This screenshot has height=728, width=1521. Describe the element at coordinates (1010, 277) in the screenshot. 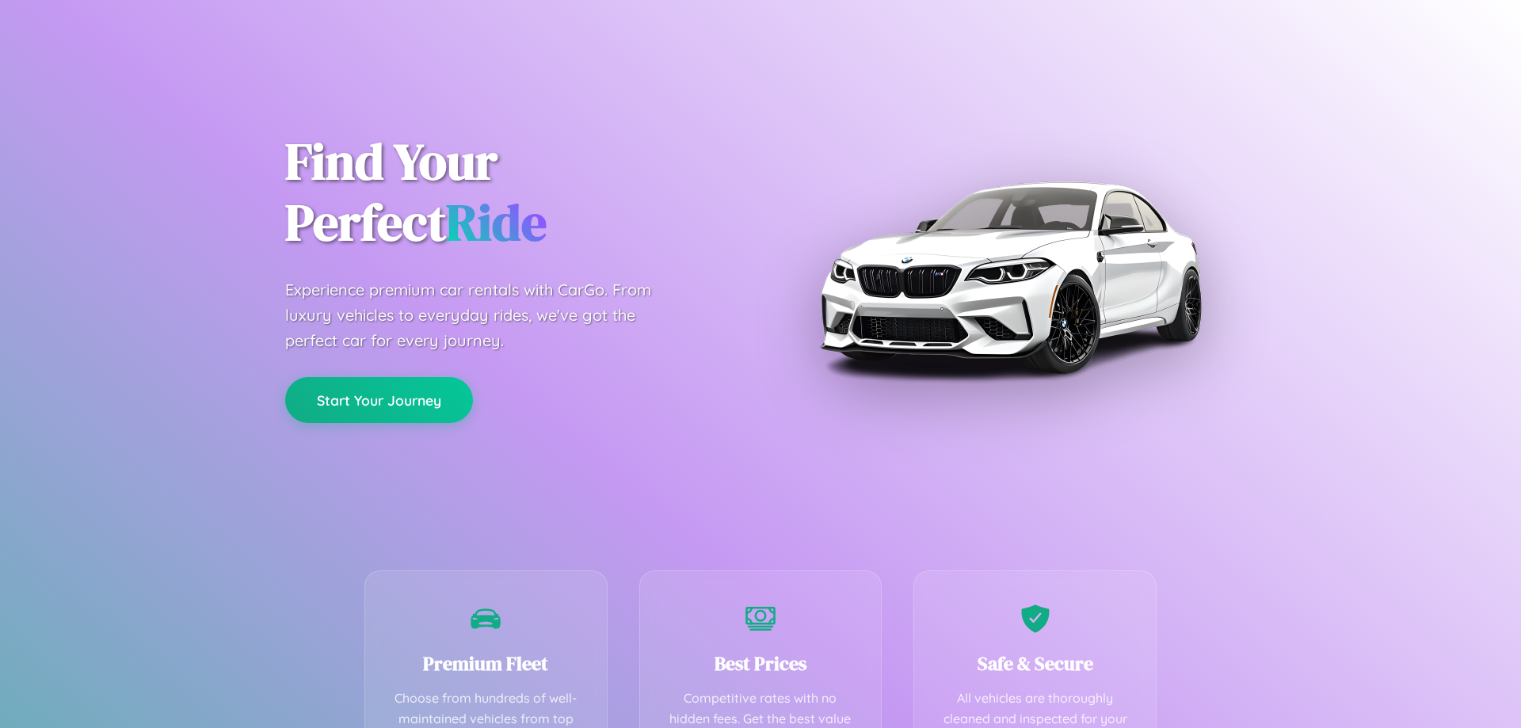

I see `img: Premium BMW car rental vehicle` at that location.